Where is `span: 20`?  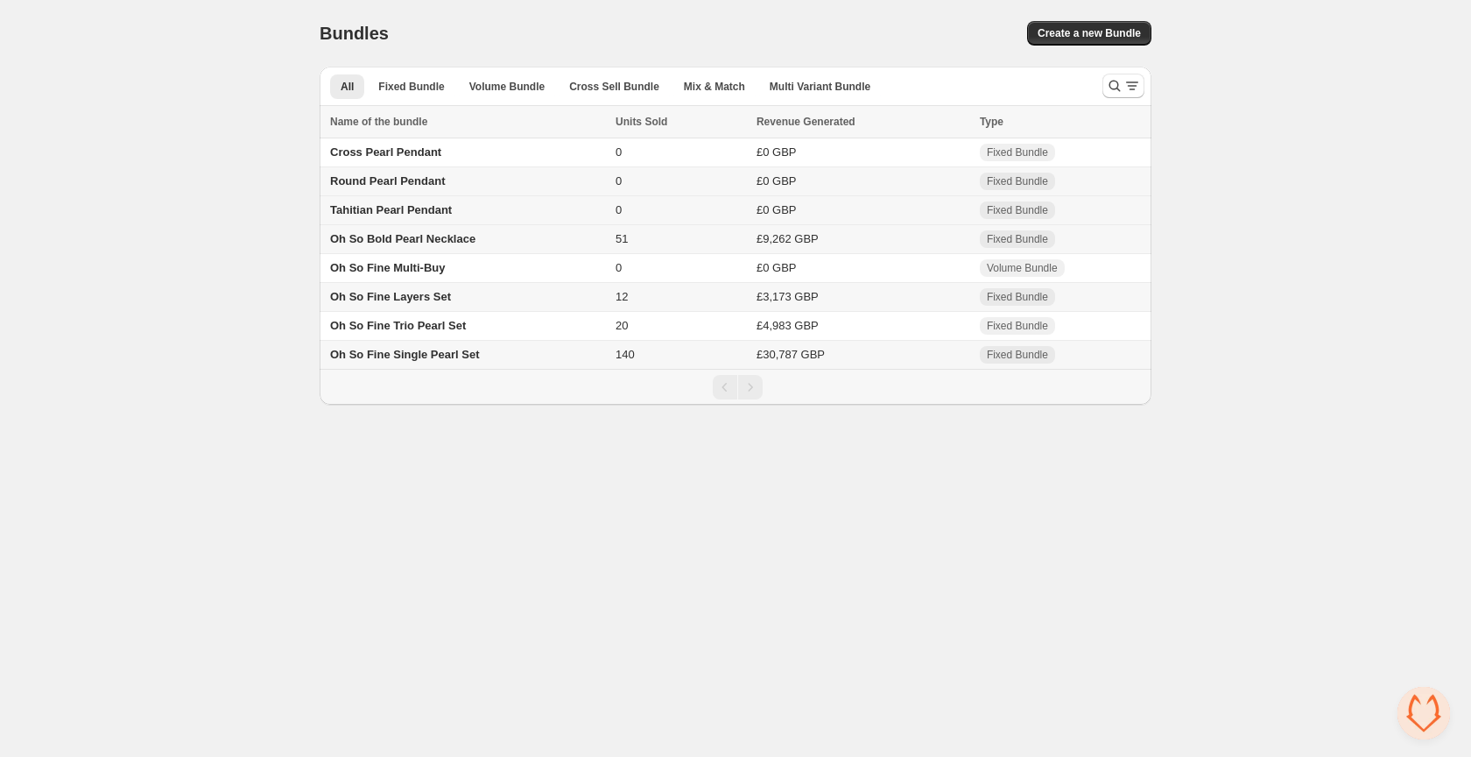 span: 20 is located at coordinates (622, 325).